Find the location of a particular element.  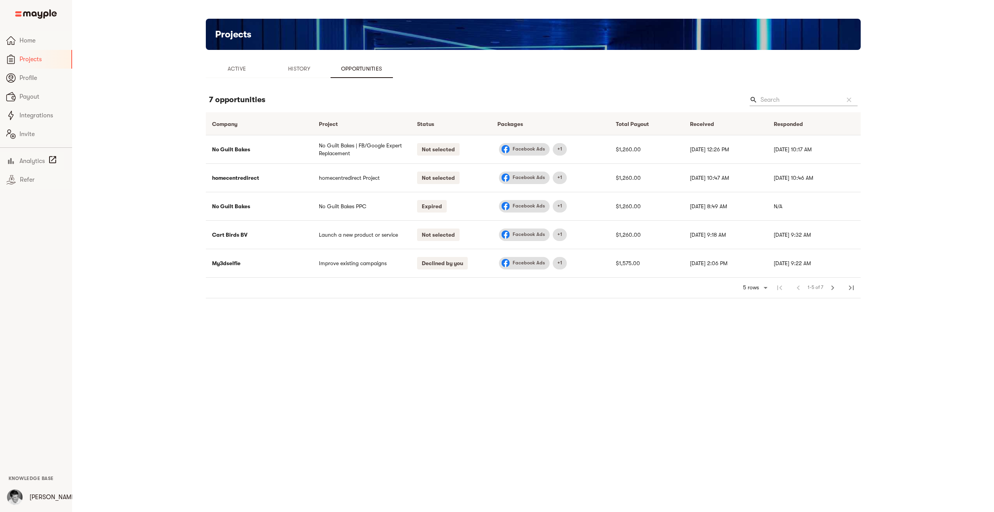

td: Launch a new product or service is located at coordinates (362, 234).